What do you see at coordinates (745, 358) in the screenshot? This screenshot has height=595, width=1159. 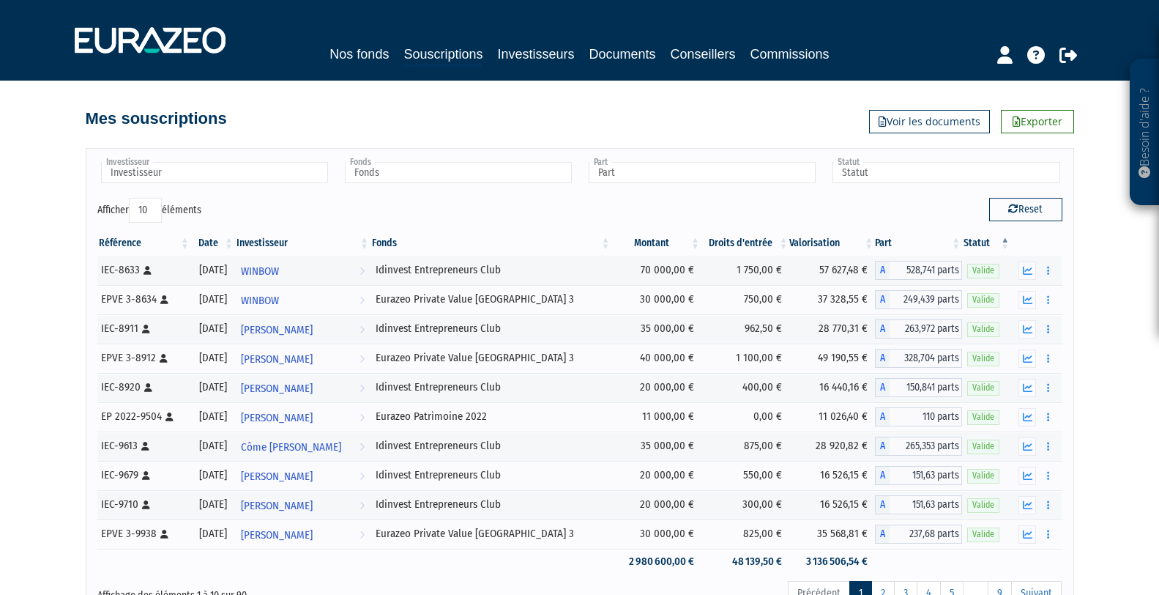 I see `td: 1 100,00 €` at bounding box center [745, 358].